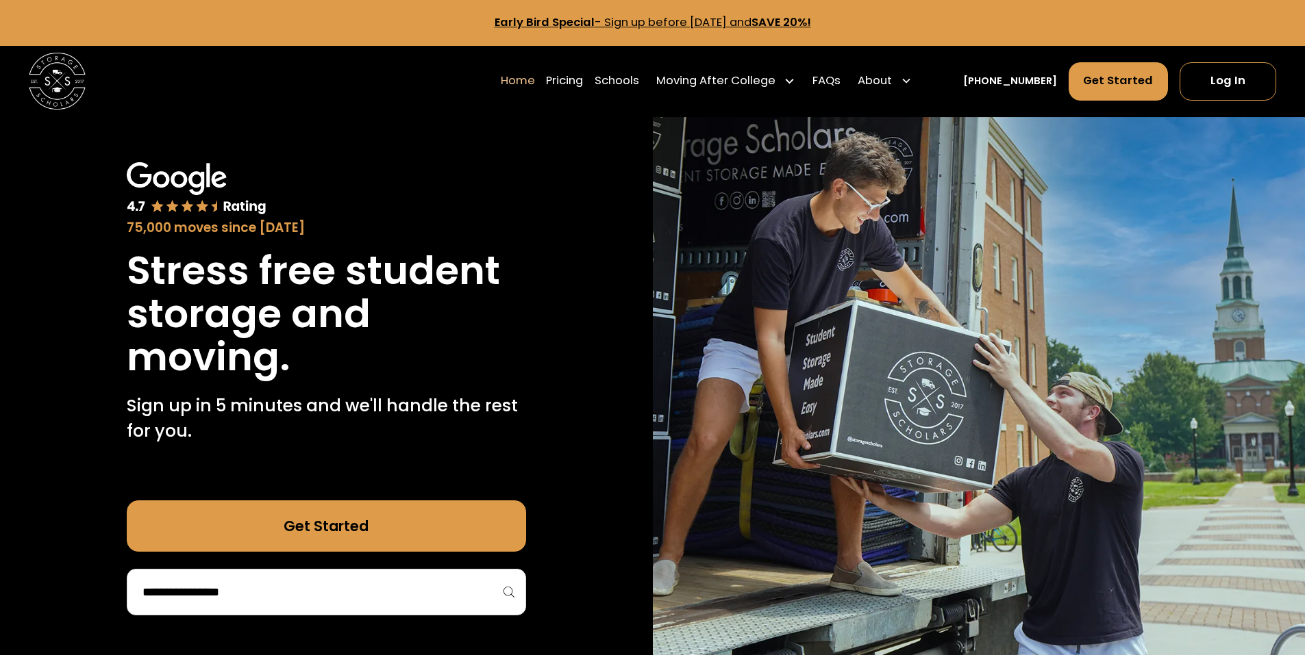 The image size is (1305, 655). I want to click on strong: SAVE 20%!, so click(781, 22).